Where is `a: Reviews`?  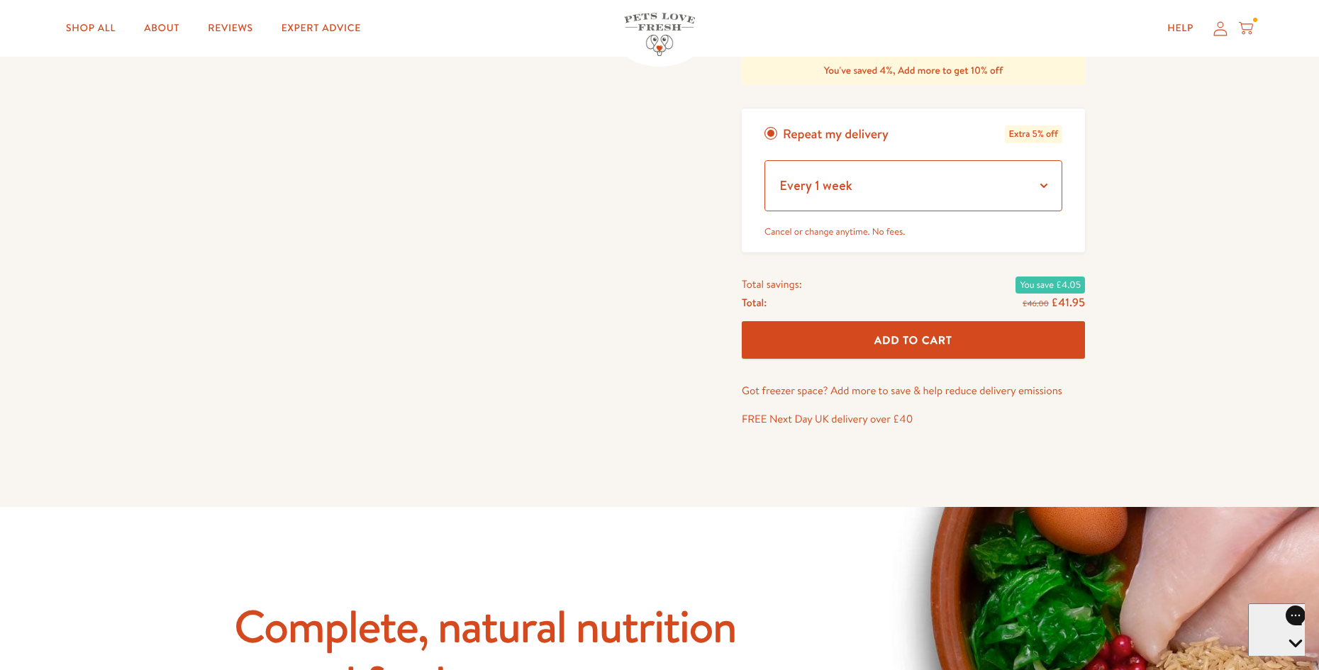 a: Reviews is located at coordinates (230, 28).